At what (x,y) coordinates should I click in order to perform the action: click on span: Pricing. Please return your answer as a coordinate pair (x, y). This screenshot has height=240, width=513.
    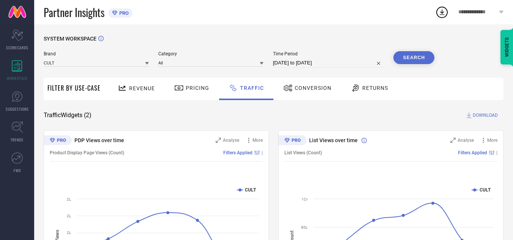
    Looking at the image, I should click on (197, 88).